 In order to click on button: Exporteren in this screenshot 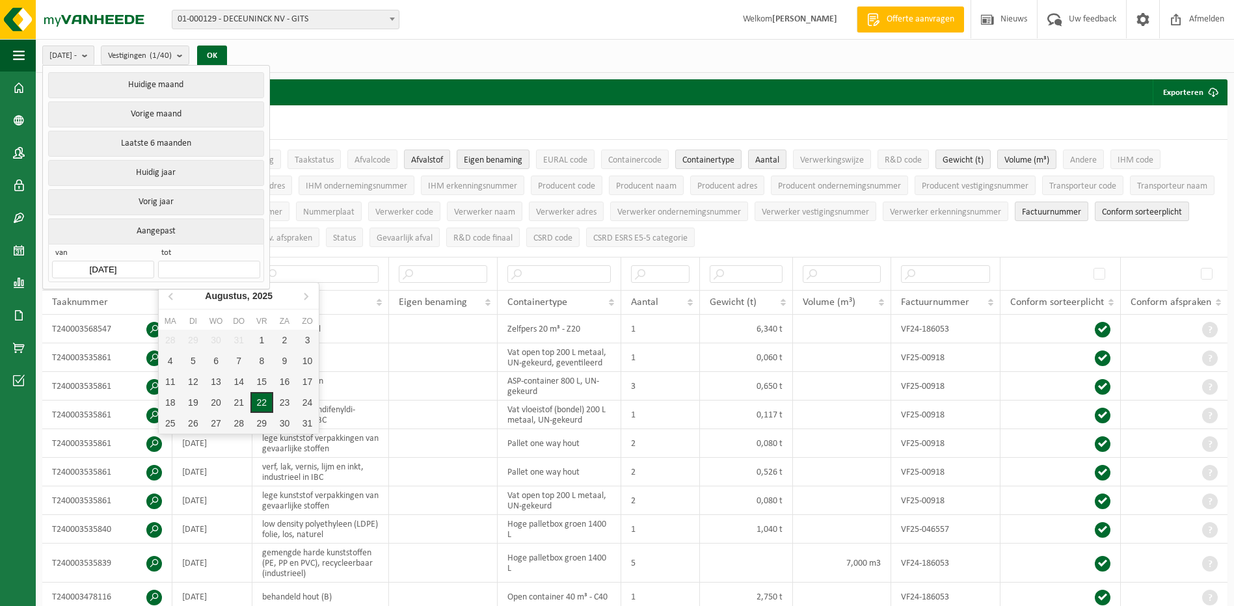, I will do `click(1189, 92)`.